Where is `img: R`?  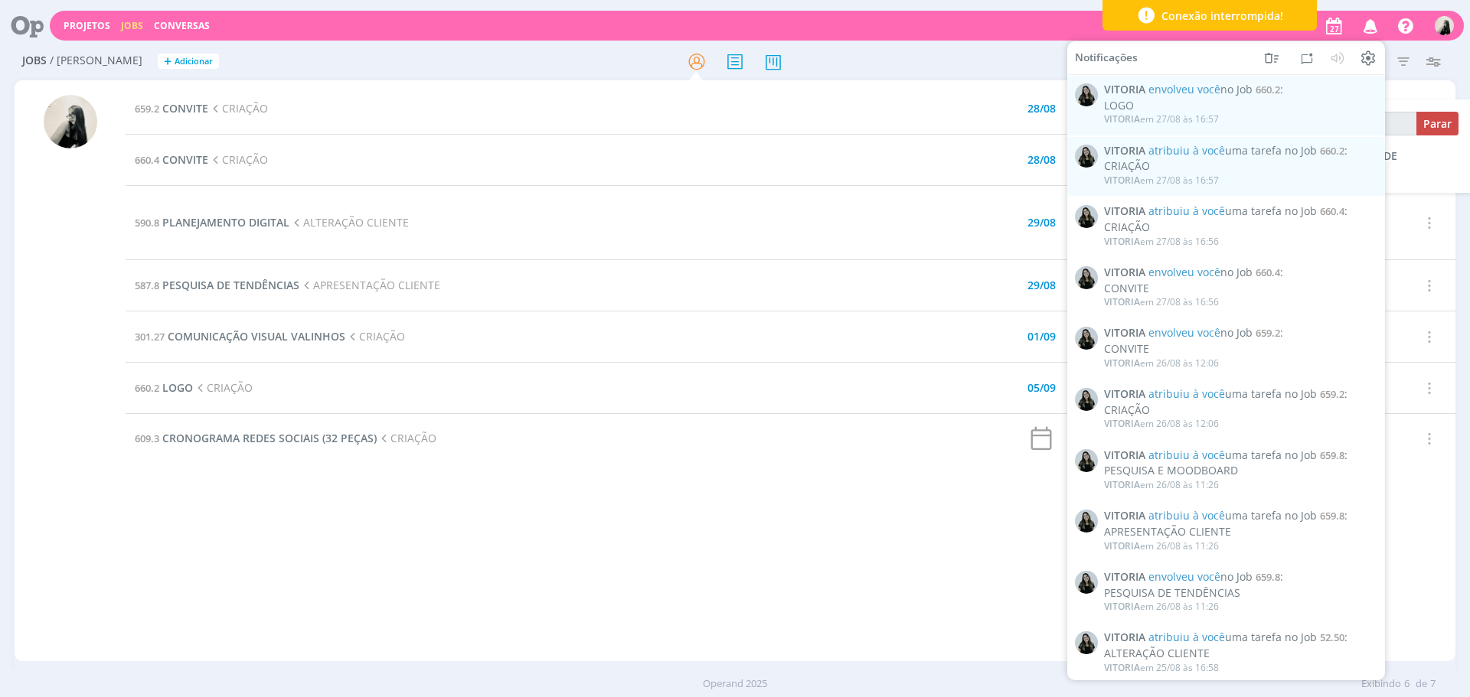 img: R is located at coordinates (1444, 25).